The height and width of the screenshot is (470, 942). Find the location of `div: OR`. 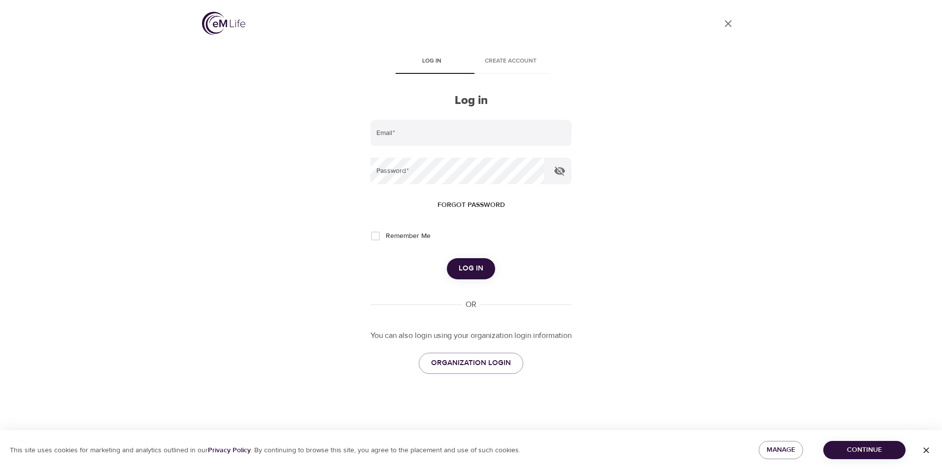

div: OR is located at coordinates (471, 305).